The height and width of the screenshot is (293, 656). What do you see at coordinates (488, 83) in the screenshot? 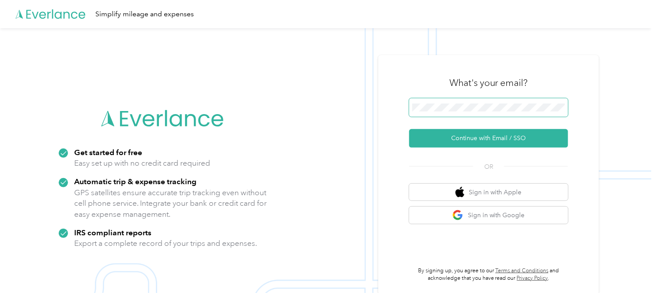
I see `h3: What's your email?` at bounding box center [488, 83].